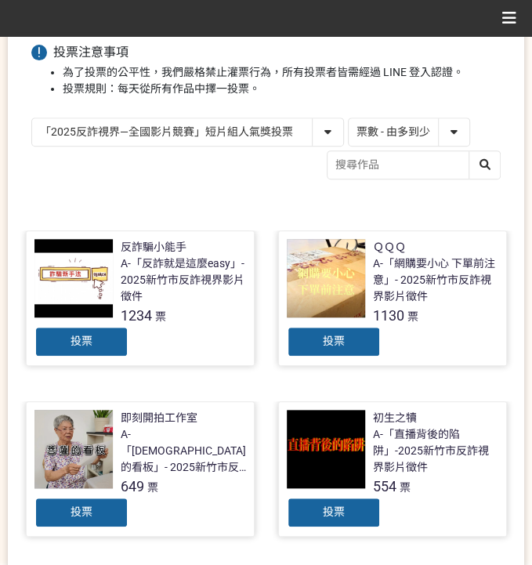 This screenshot has width=532, height=565. What do you see at coordinates (390, 247) in the screenshot?
I see `div: ＱＱＱ` at bounding box center [390, 247].